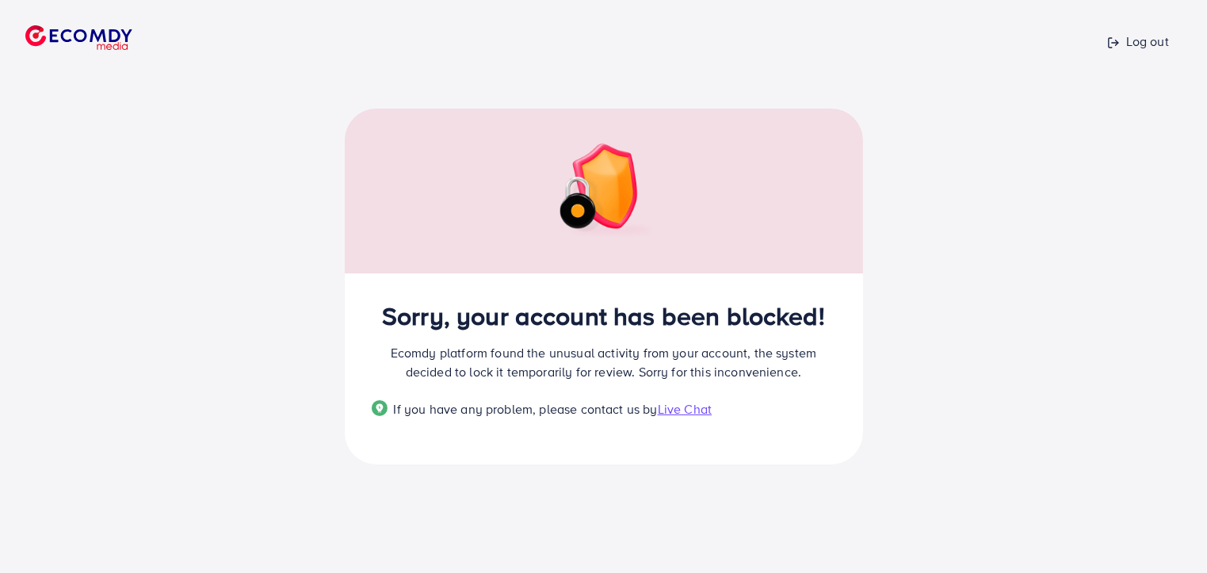 Image resolution: width=1207 pixels, height=573 pixels. I want to click on a: logo, so click(105, 37).